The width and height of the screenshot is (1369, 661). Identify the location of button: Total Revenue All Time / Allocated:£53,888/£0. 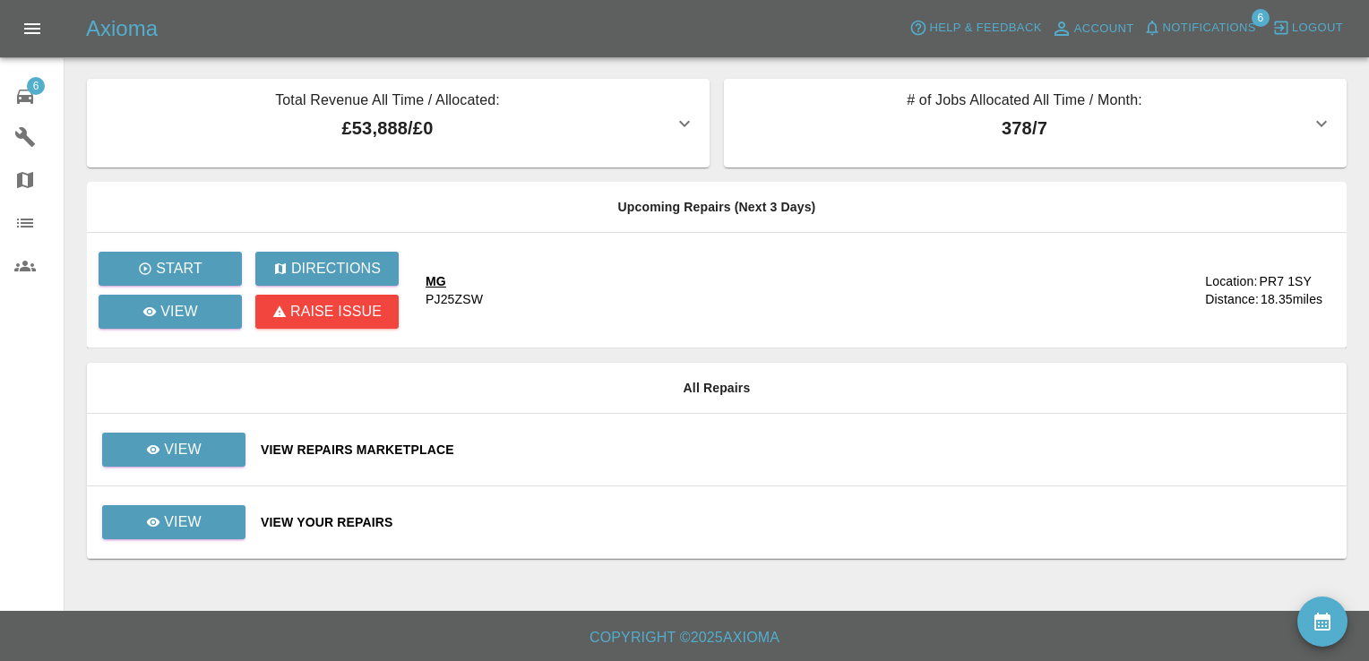
(398, 123).